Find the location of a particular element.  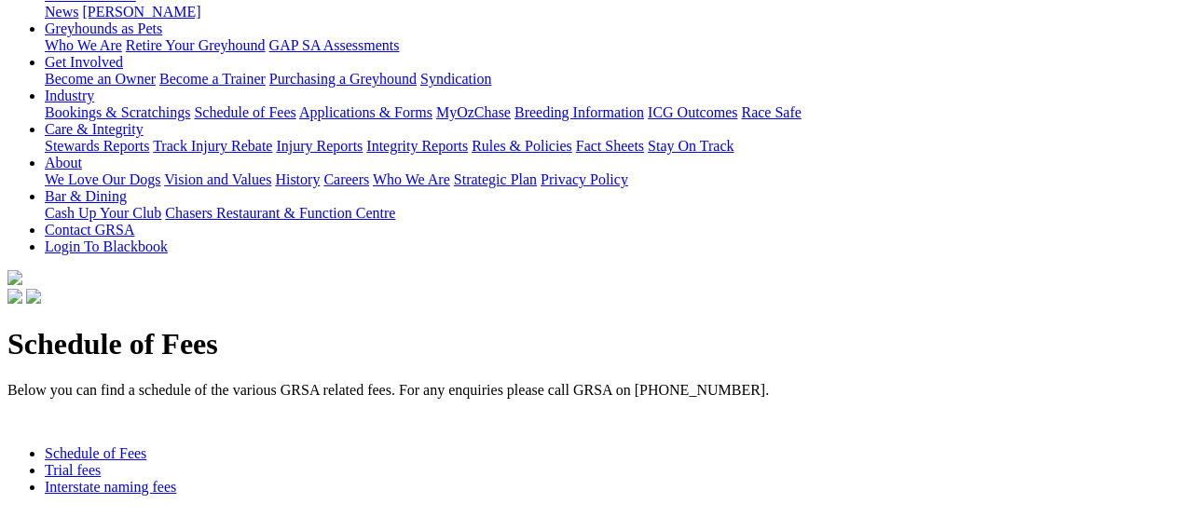

p: Below you can find a schedule of the various GRSA related fees. For any enquiries please call GRS... is located at coordinates (589, 391).